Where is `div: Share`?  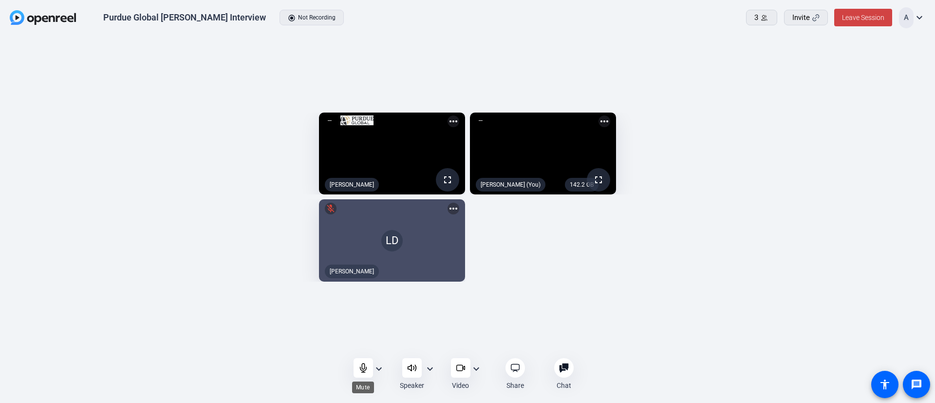
div: Share is located at coordinates (515, 385).